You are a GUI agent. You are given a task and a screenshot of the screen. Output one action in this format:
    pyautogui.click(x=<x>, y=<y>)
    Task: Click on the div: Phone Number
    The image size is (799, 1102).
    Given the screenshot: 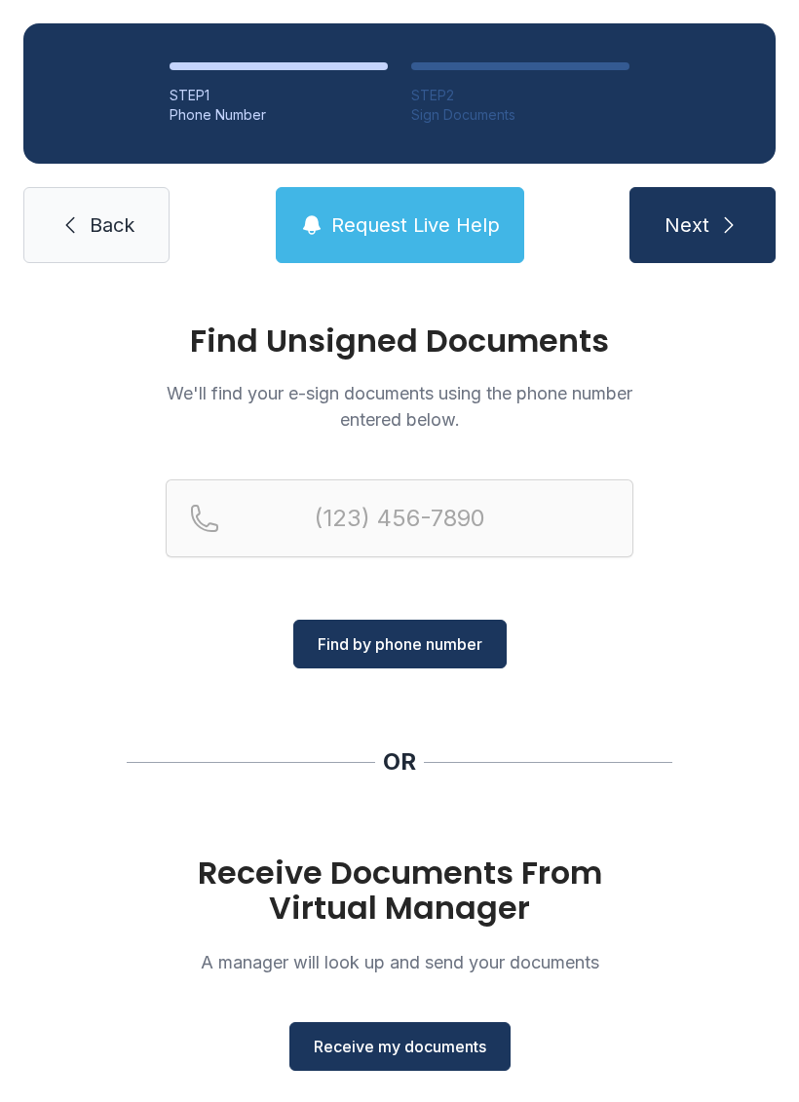 What is the action you would take?
    pyautogui.click(x=279, y=115)
    